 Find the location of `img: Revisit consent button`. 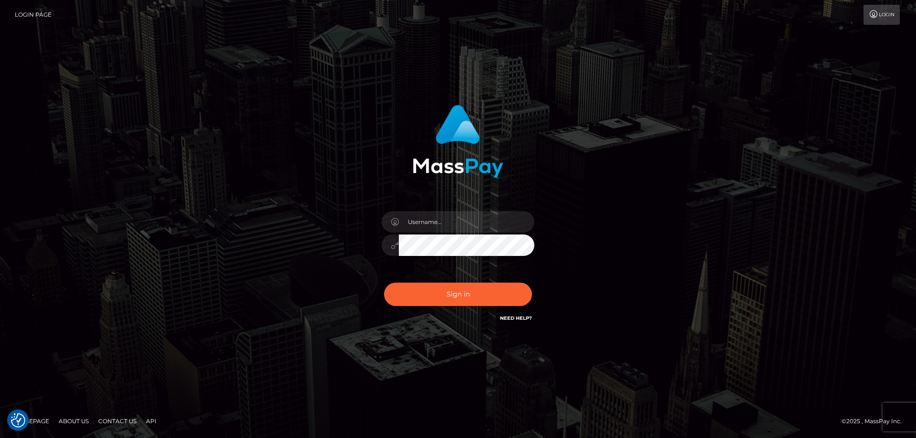

img: Revisit consent button is located at coordinates (18, 421).